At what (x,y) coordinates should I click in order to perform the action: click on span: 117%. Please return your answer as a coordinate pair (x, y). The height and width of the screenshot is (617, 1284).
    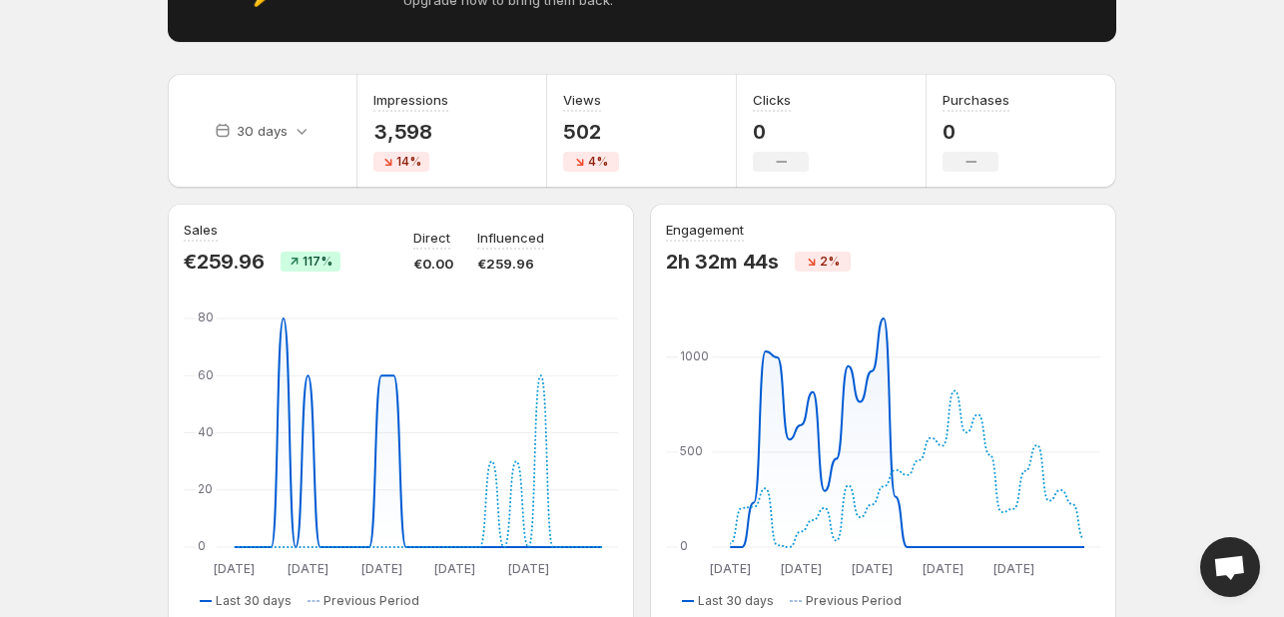
    Looking at the image, I should click on (318, 262).